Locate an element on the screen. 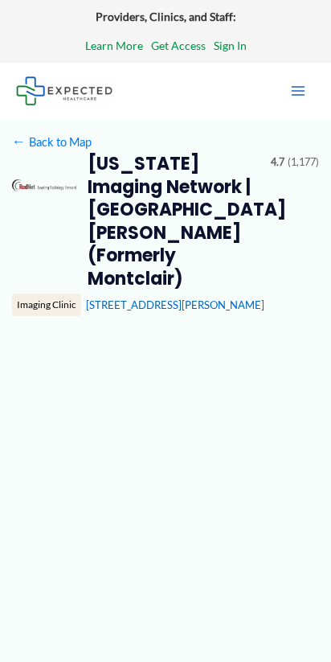 This screenshot has width=331, height=662. strong: Providers, Clinics, and Staff: is located at coordinates (166, 16).